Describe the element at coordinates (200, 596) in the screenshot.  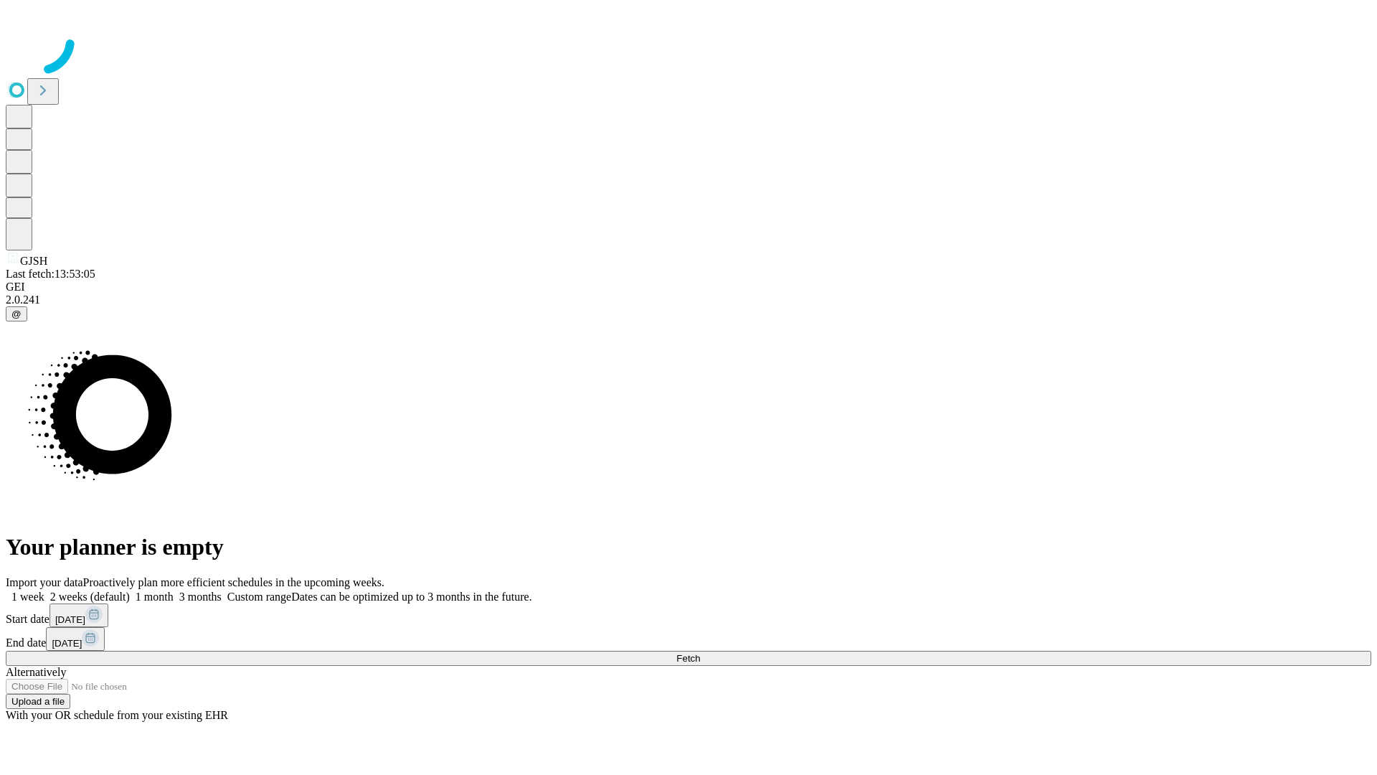
I see `span: 3 months` at that location.